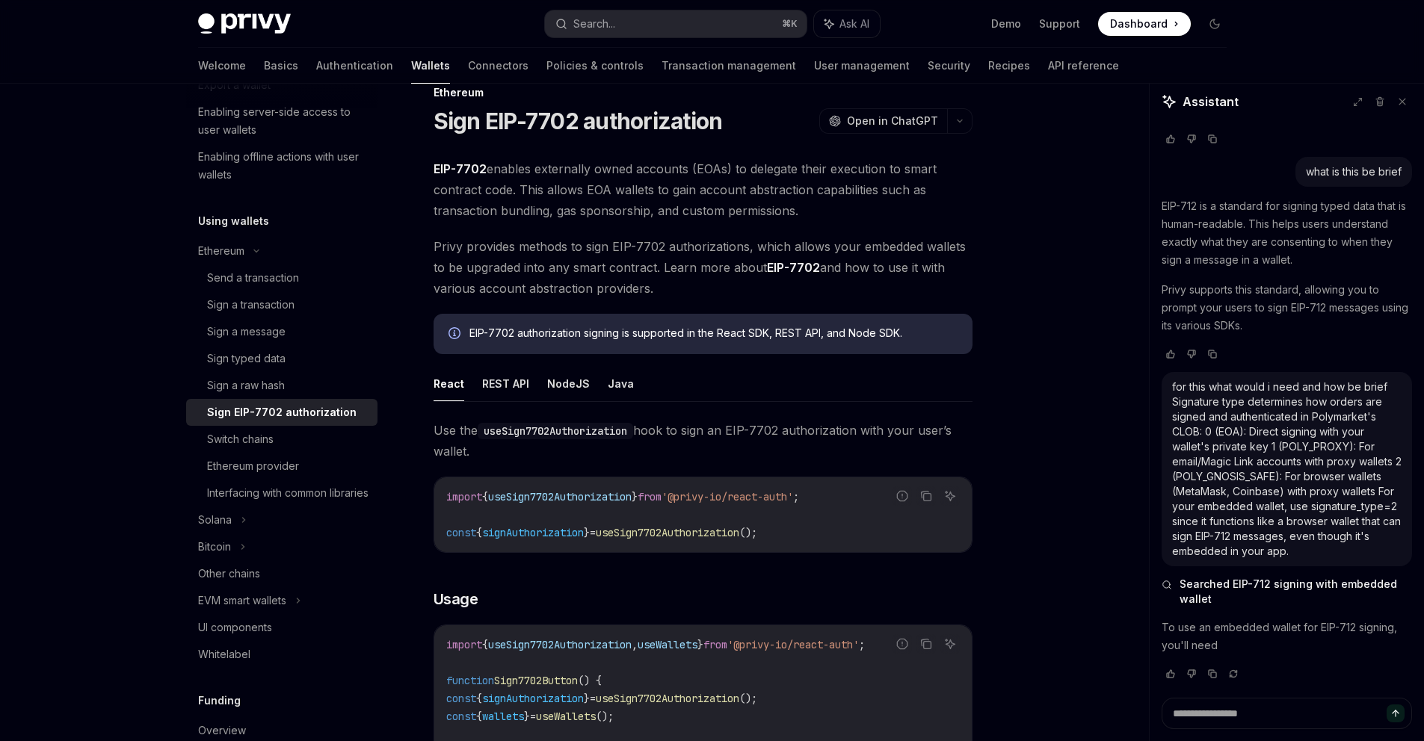  Describe the element at coordinates (789, 24) in the screenshot. I see `span: ⌘ K` at that location.